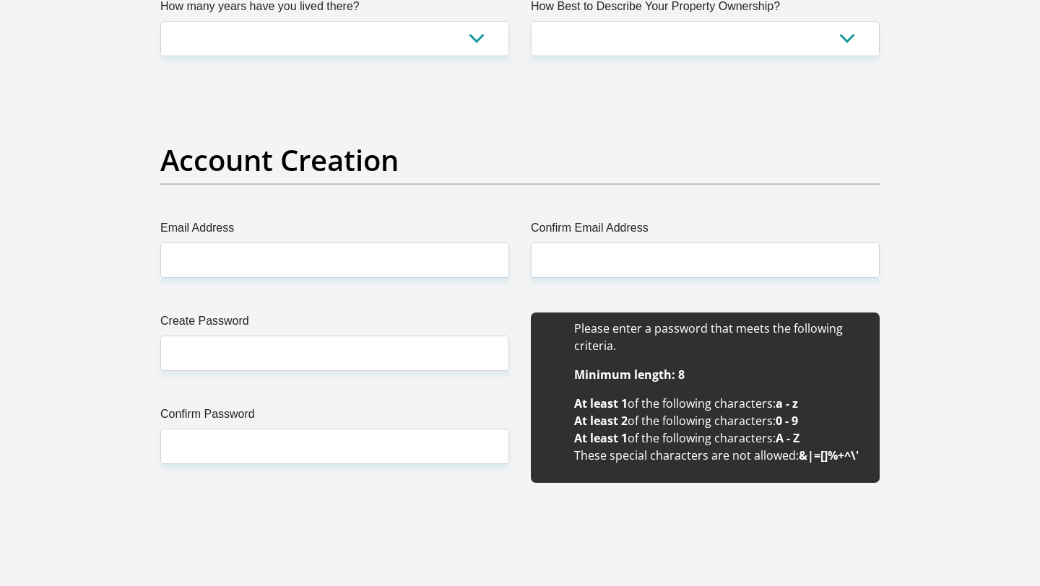 This screenshot has height=586, width=1040. I want to click on b: a - z, so click(786, 404).